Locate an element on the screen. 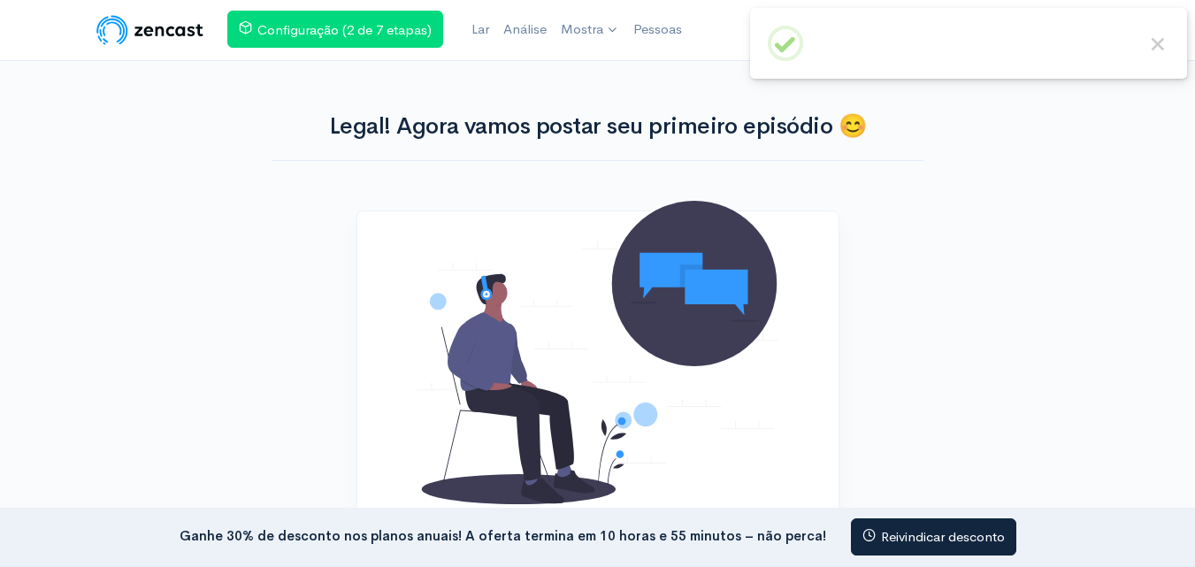  a: Reivindicar desconto is located at coordinates (933, 537).